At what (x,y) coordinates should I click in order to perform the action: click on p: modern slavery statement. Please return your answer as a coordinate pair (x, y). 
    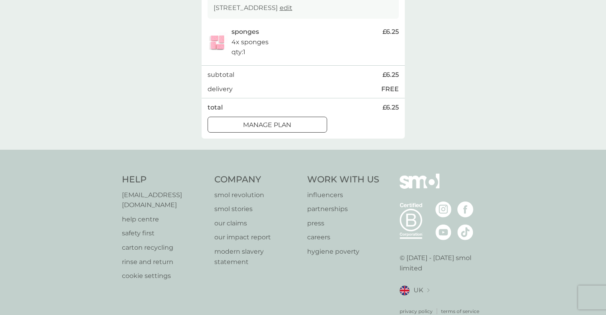
    Looking at the image, I should click on (257, 257).